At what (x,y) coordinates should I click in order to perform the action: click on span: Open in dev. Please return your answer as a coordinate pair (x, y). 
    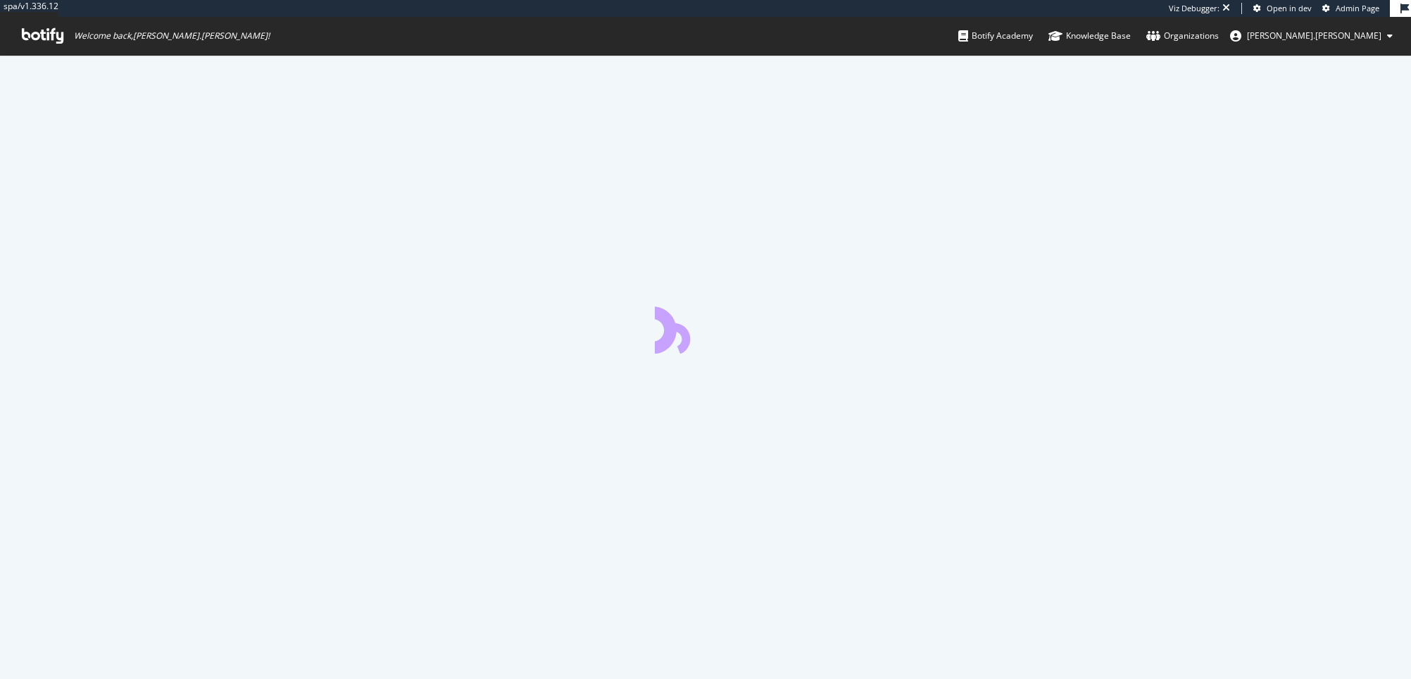
    Looking at the image, I should click on (1290, 8).